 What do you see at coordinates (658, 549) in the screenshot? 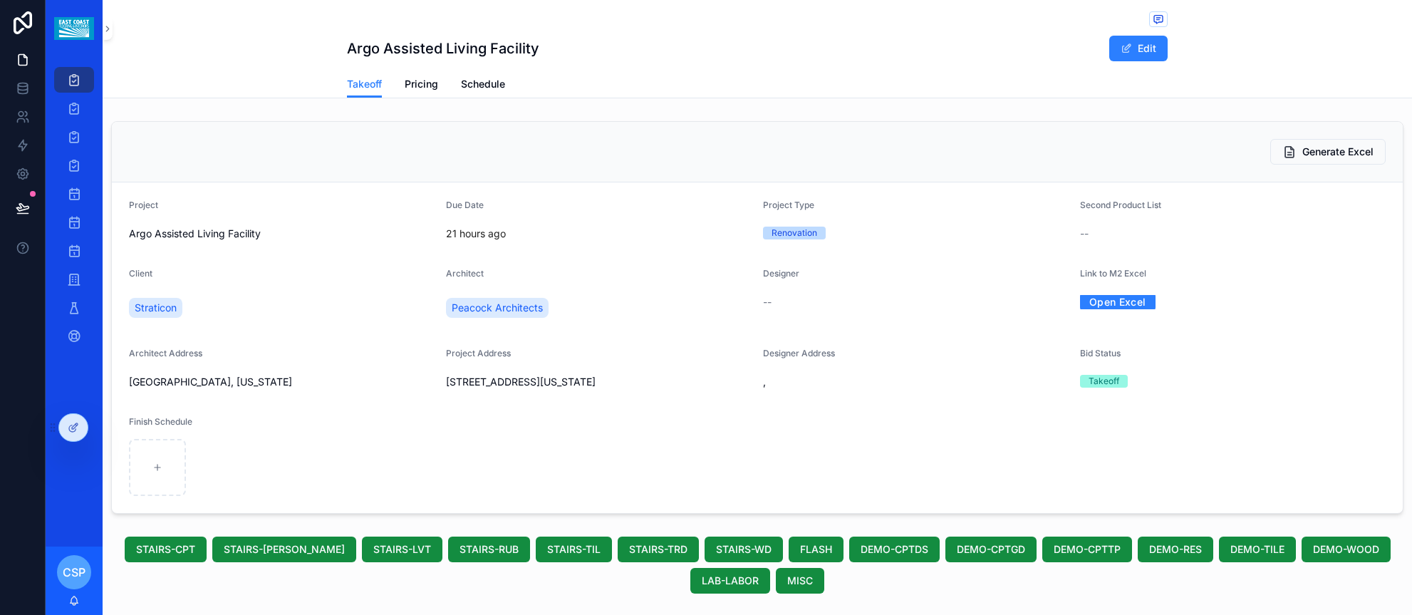
I see `span: STAIRS-TRD` at bounding box center [658, 549].